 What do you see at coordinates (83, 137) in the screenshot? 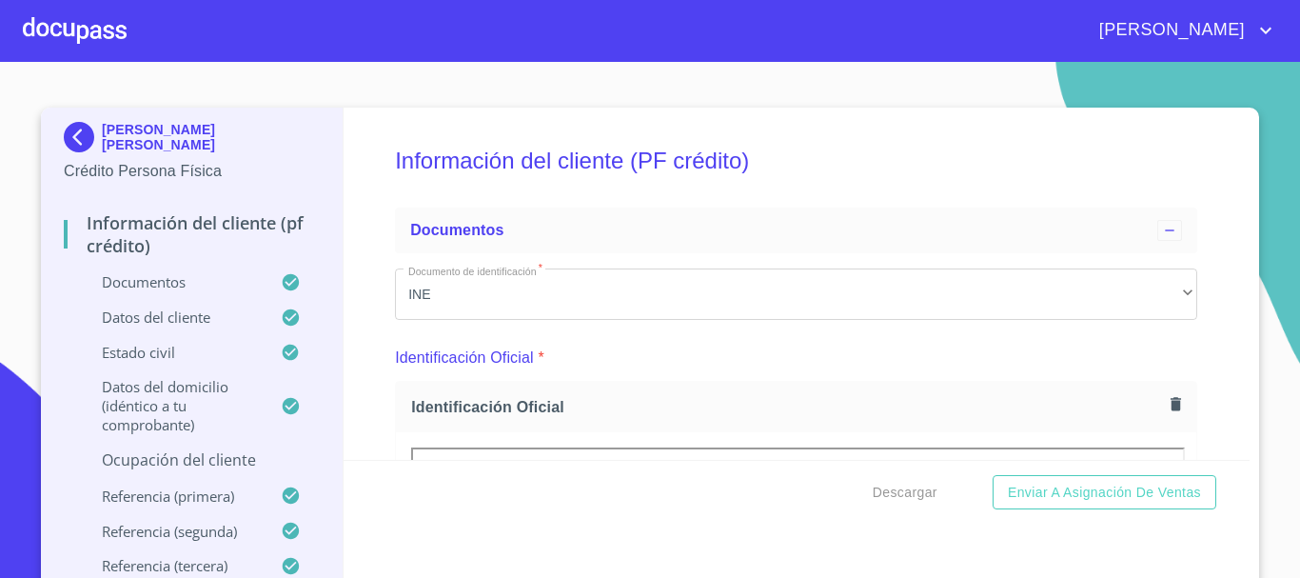
I see `img: Docupass spot blue` at bounding box center [83, 137].